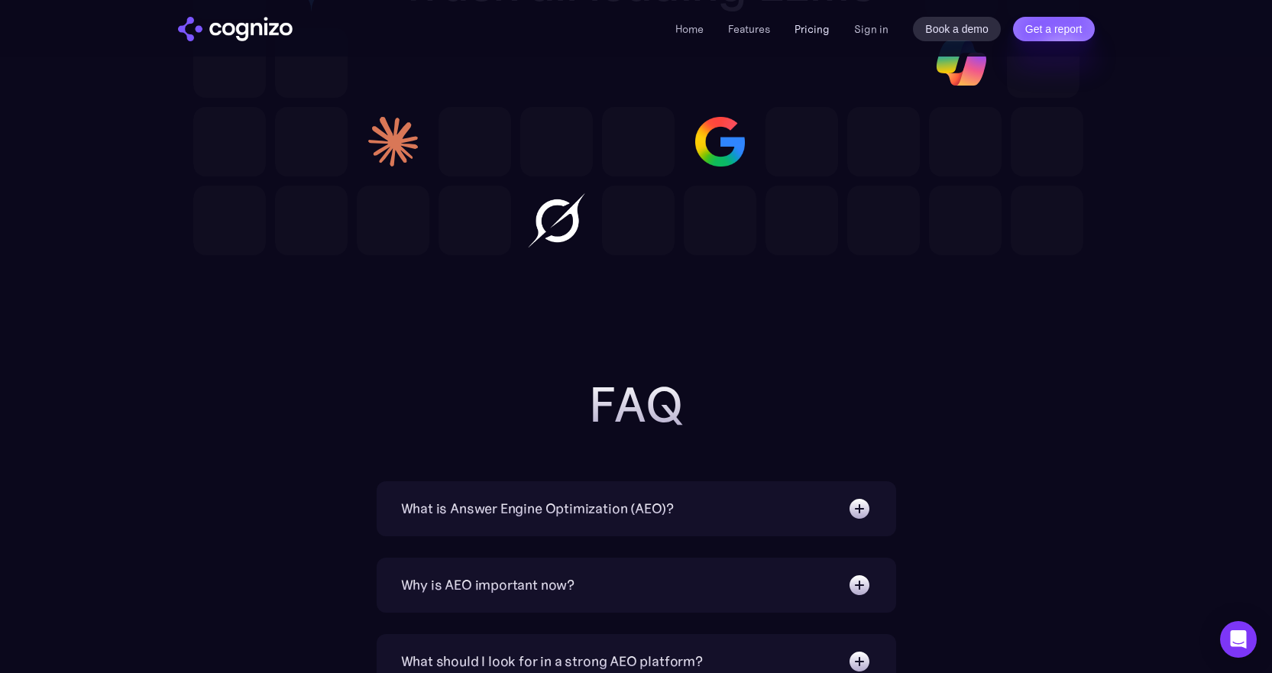 The width and height of the screenshot is (1272, 673). What do you see at coordinates (636, 405) in the screenshot?
I see `h2: FAQ` at bounding box center [636, 405].